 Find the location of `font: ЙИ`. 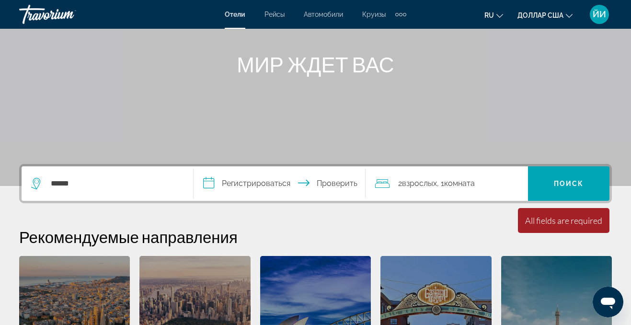

font: ЙИ is located at coordinates (600, 14).